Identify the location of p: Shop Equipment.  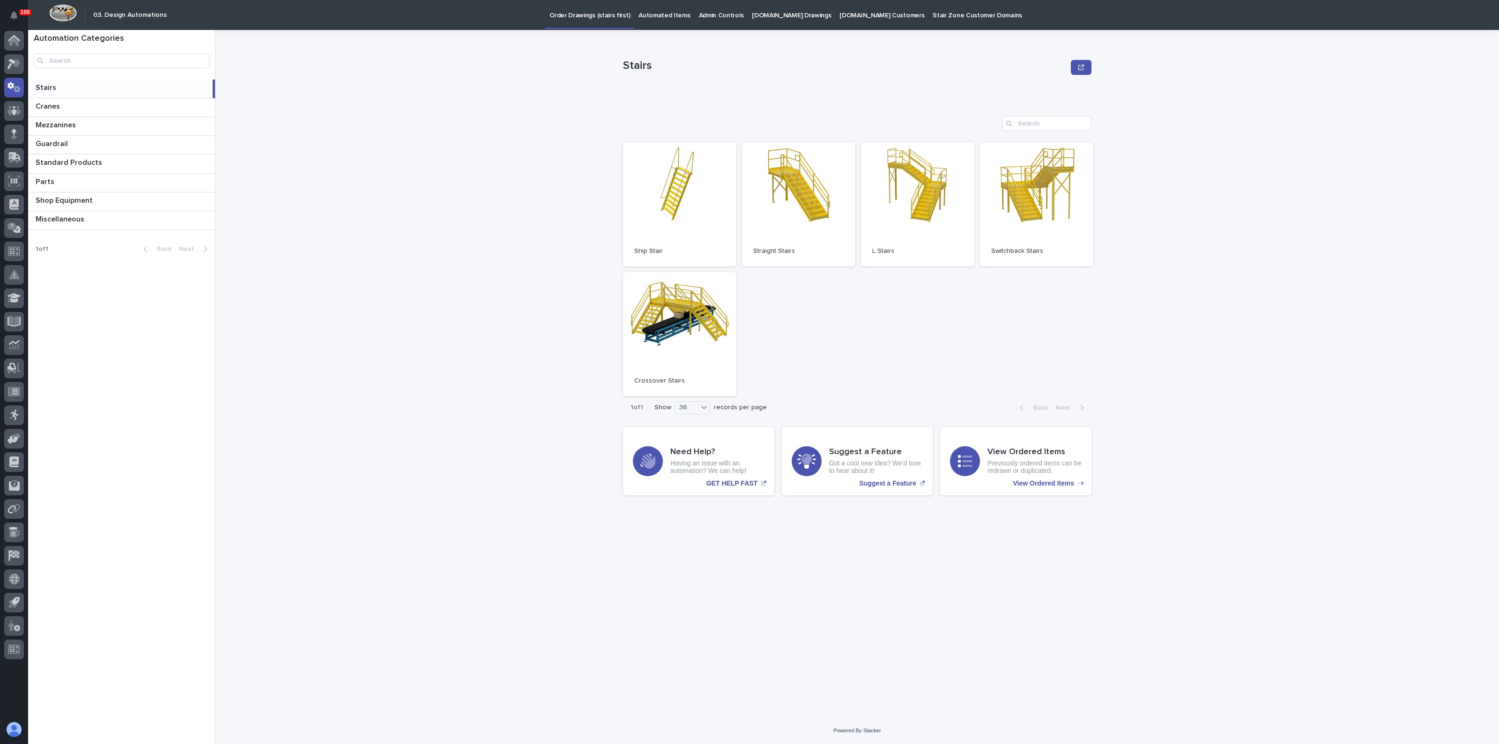
(65, 200).